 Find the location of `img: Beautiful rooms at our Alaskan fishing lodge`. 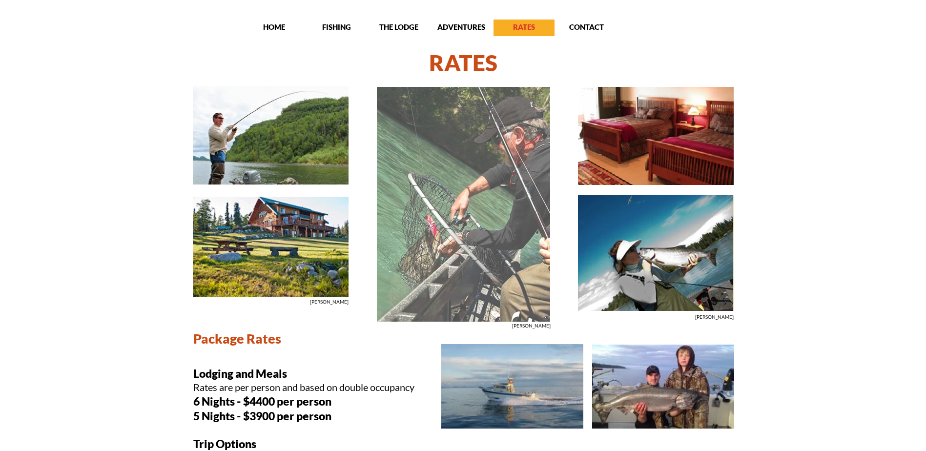

img: Beautiful rooms at our Alaskan fishing lodge is located at coordinates (656, 136).